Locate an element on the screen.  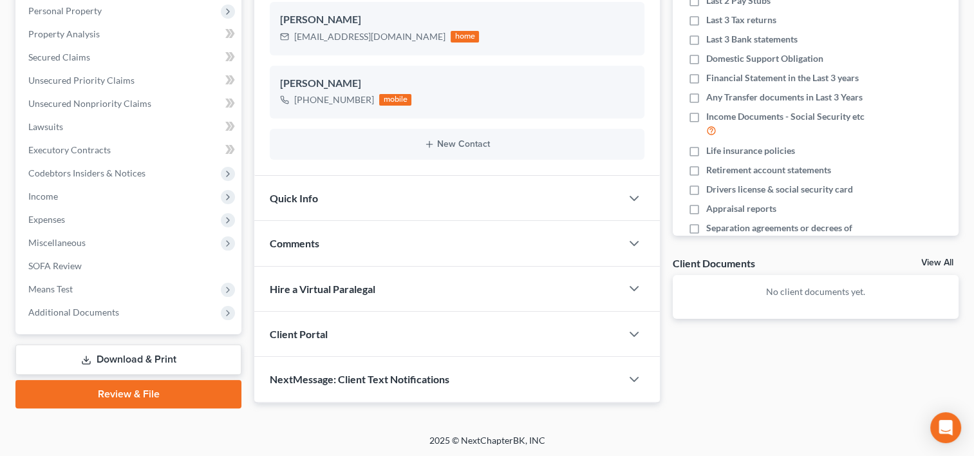
span: Expenses is located at coordinates (46, 219).